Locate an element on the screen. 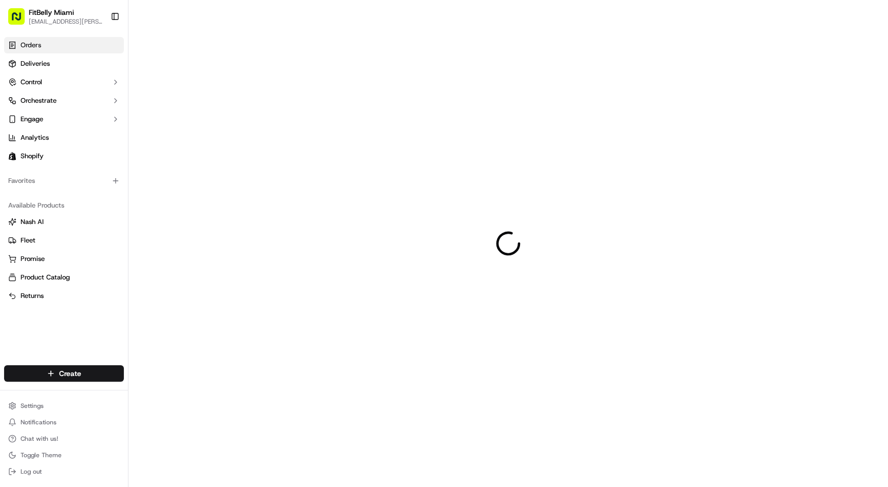 The image size is (888, 487). a: Nash AI is located at coordinates (64, 222).